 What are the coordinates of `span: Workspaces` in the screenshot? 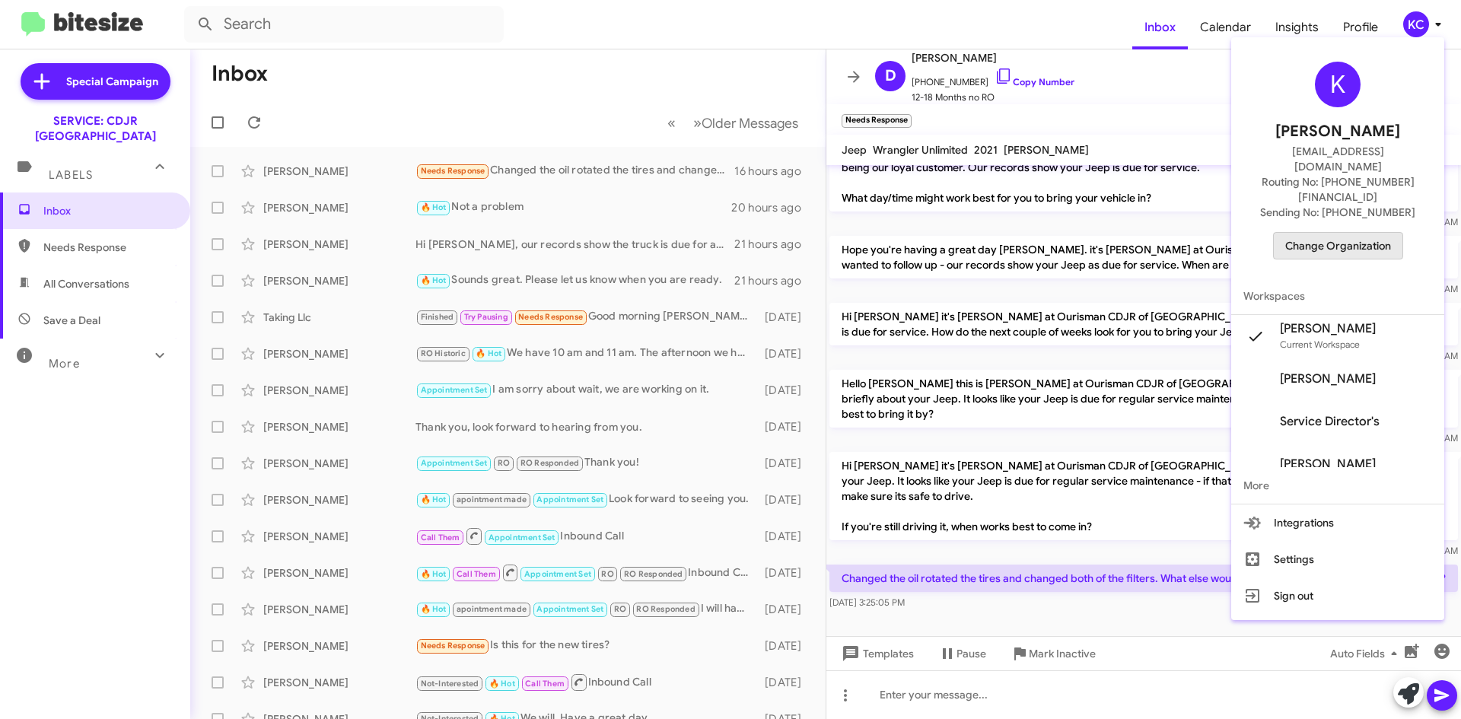 It's located at (1337, 296).